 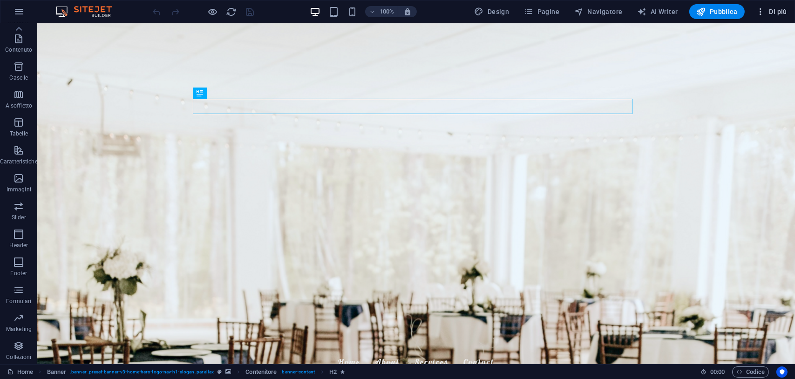 I want to click on button: 100%, so click(x=382, y=12).